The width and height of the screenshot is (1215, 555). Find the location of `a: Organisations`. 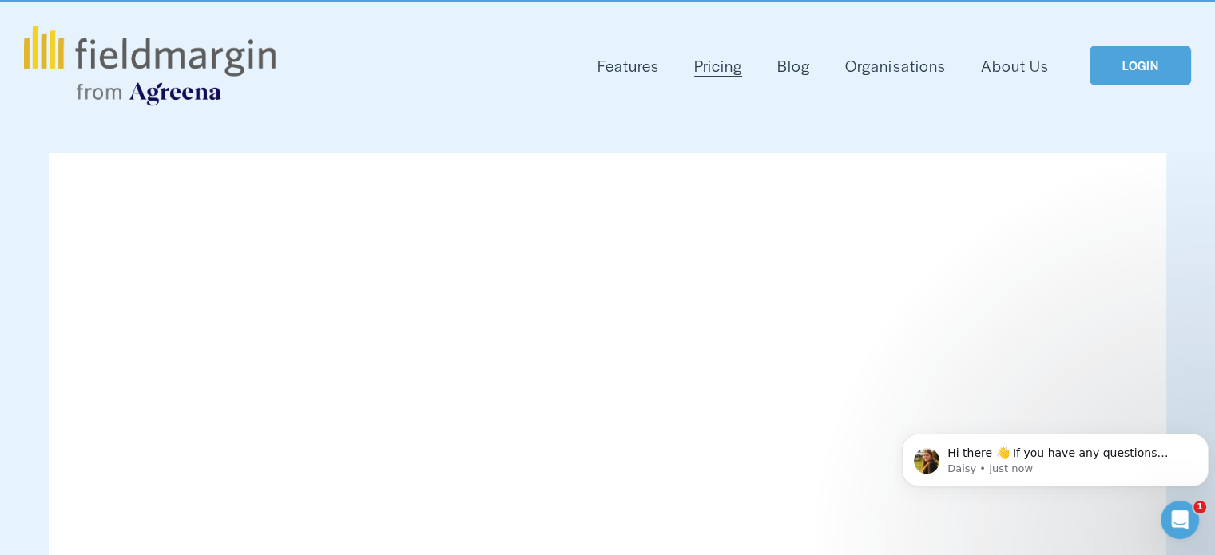

a: Organisations is located at coordinates (895, 65).